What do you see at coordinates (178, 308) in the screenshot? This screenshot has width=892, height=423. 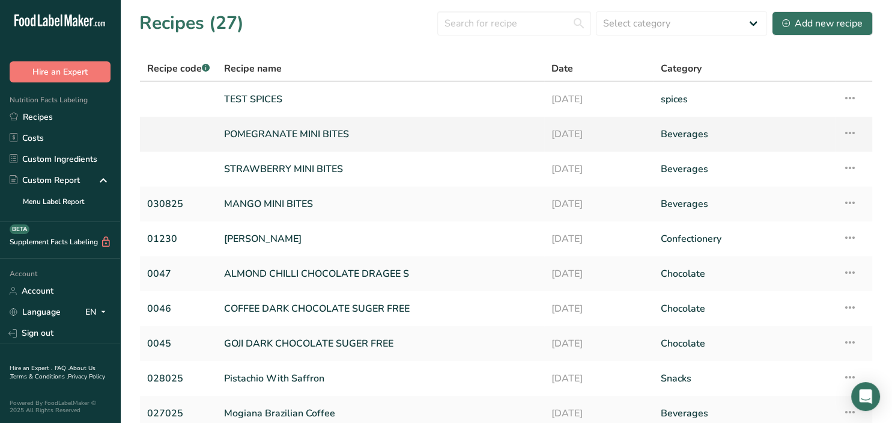 I see `a: 0046` at bounding box center [178, 308].